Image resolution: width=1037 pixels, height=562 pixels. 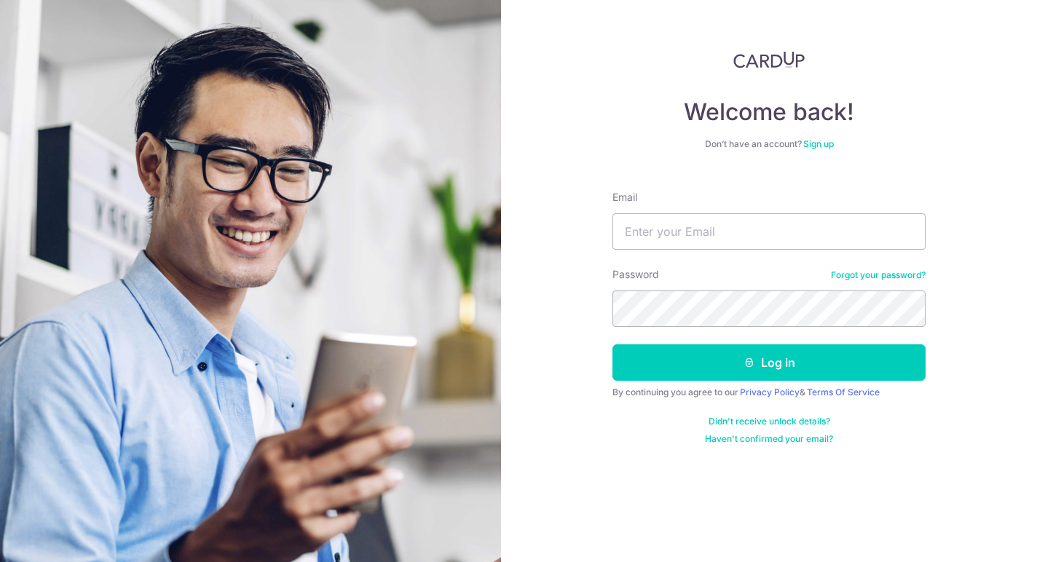 What do you see at coordinates (769, 392) in the screenshot?
I see `a: Privacy Policy` at bounding box center [769, 392].